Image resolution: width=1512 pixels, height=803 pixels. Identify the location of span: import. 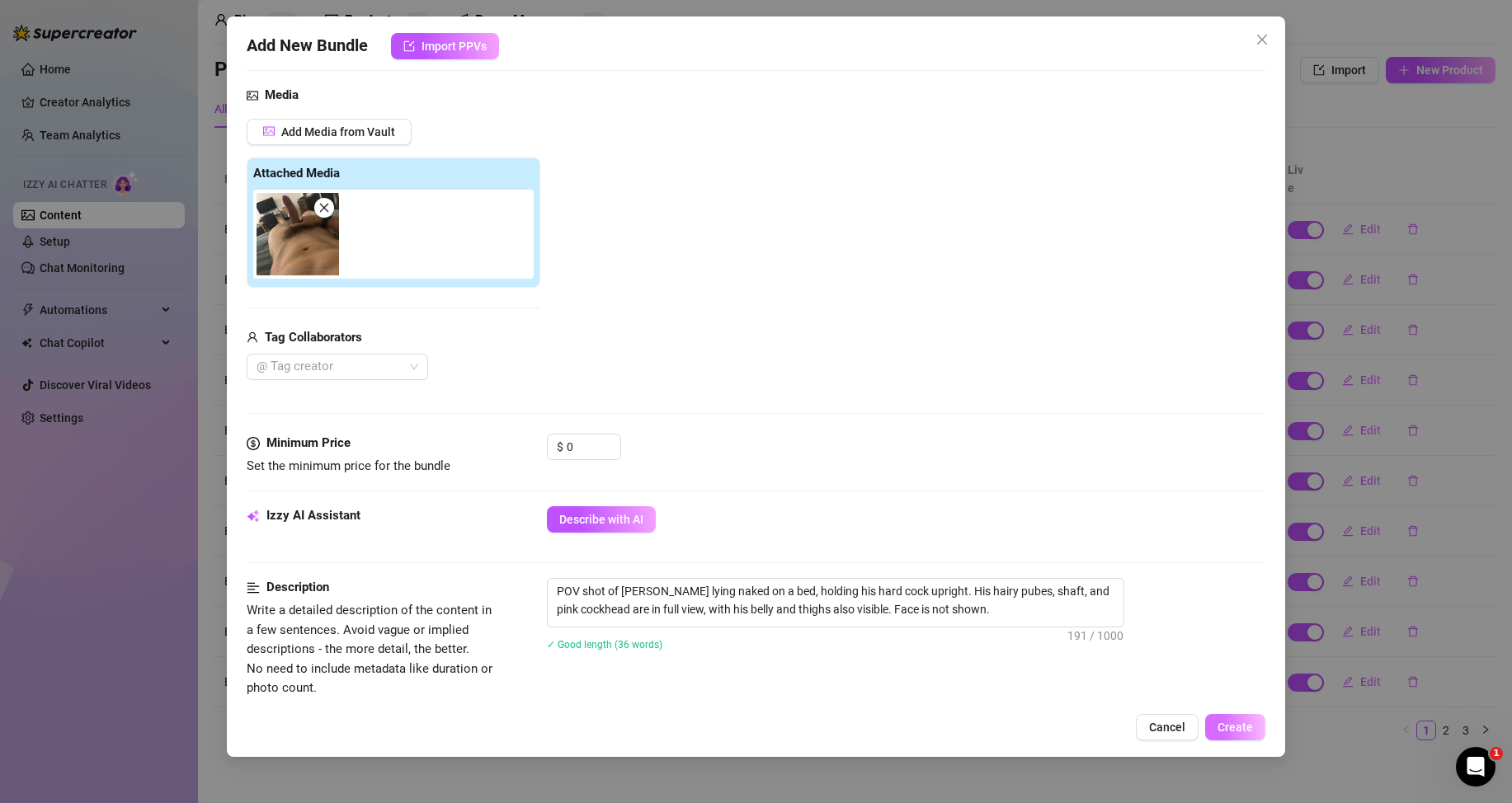
(409, 47).